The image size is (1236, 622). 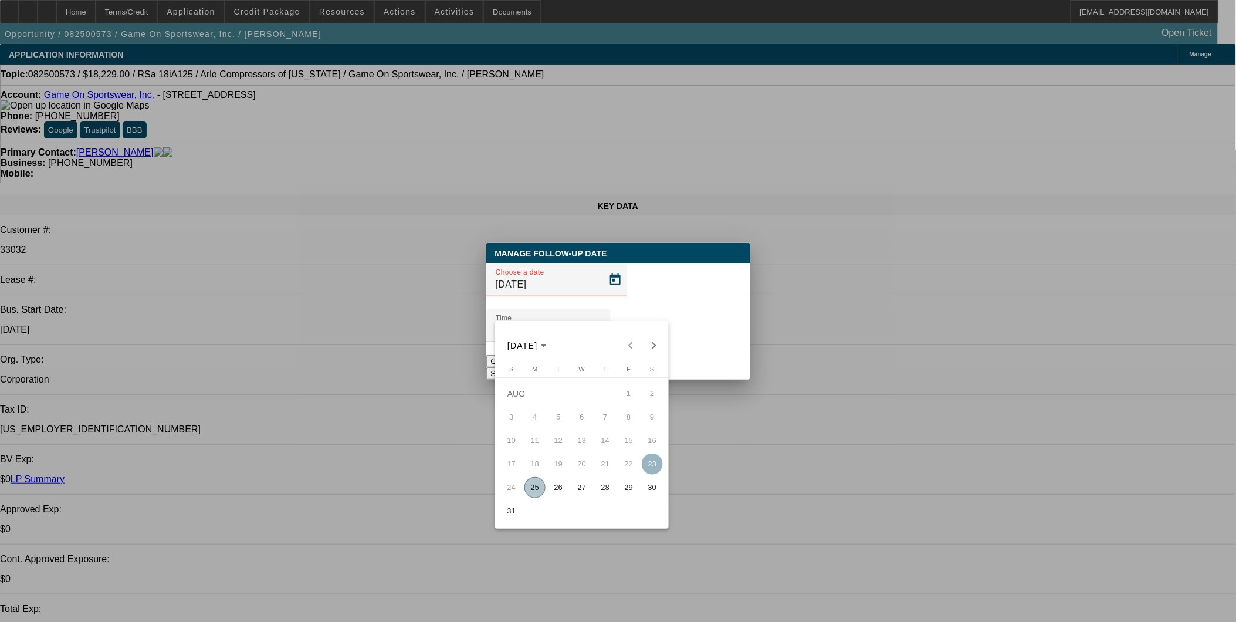 I want to click on span: 24, so click(x=512, y=488).